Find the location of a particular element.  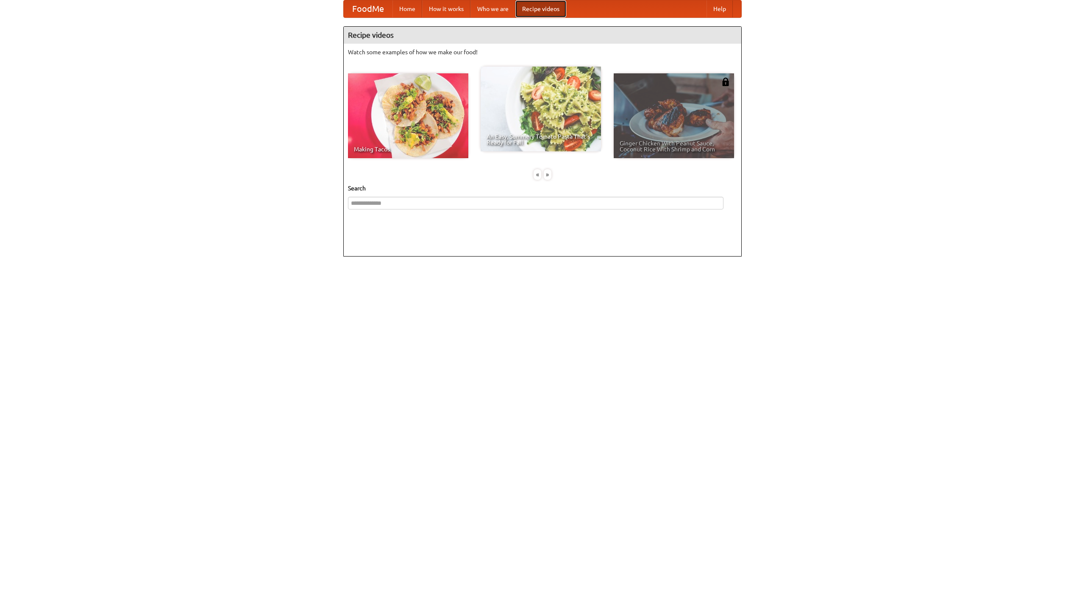

a: Who we are is located at coordinates (493, 9).